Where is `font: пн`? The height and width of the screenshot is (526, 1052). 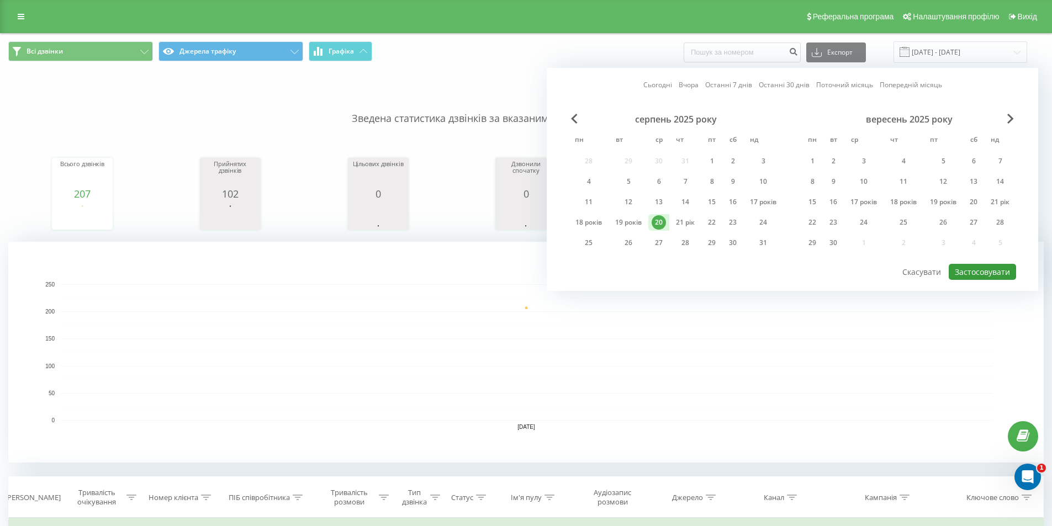
font: пн is located at coordinates (580, 139).